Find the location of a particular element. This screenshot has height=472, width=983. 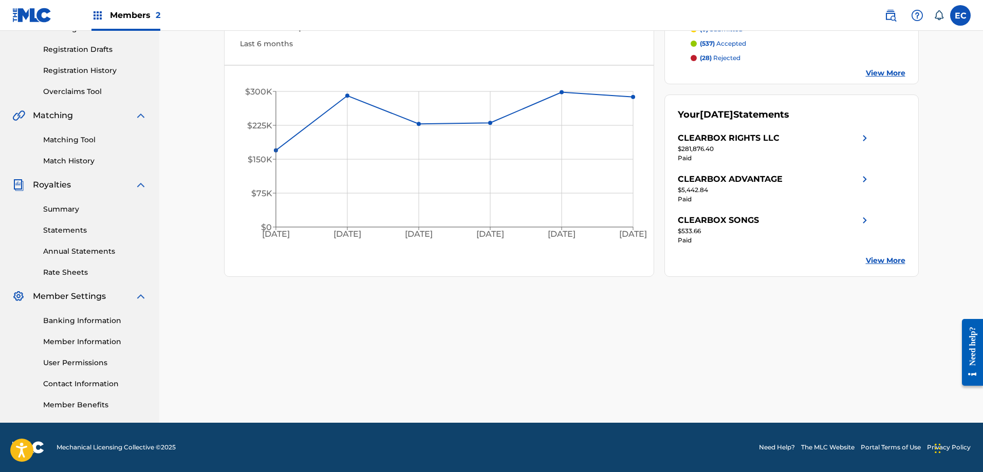

span: Members is located at coordinates (135, 15).